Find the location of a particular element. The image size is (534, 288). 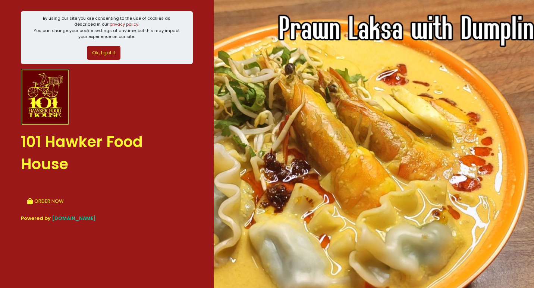

button: Ok, I got it is located at coordinates (104, 53).